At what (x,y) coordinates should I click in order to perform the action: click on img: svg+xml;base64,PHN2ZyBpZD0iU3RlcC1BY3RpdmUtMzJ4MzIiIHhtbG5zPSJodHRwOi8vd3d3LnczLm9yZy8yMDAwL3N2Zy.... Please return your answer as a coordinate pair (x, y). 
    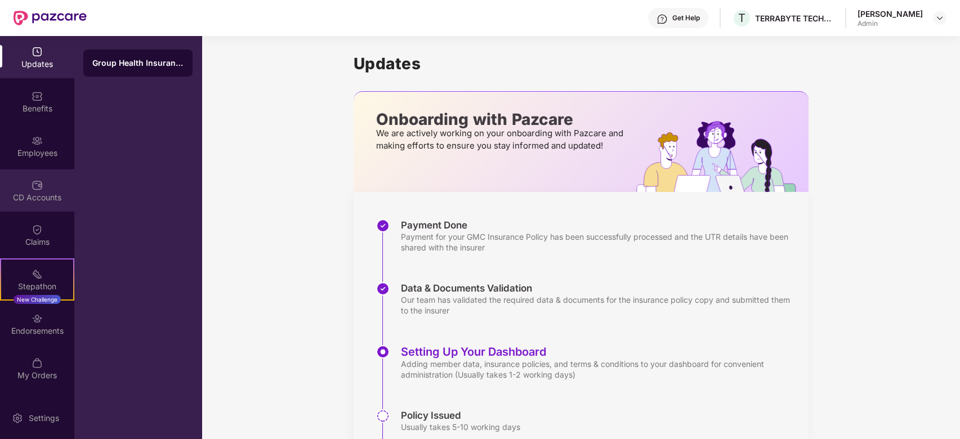
    Looking at the image, I should click on (383, 352).